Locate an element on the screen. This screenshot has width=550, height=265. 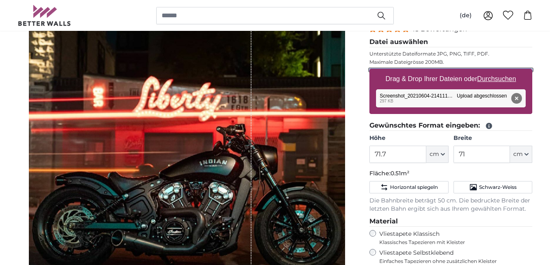
u: Durchsuchen is located at coordinates (497, 79).